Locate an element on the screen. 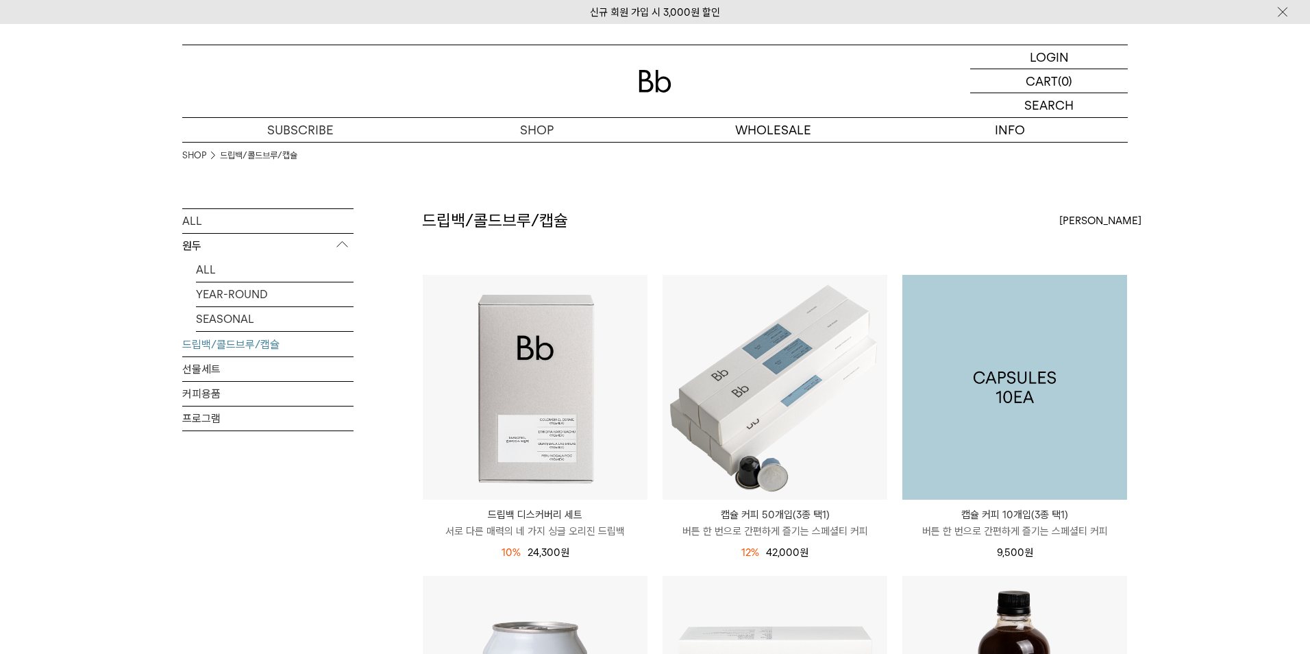 The width and height of the screenshot is (1310, 654). p: 캡슐 커피 50개입(3종 택1) is located at coordinates (775, 515).